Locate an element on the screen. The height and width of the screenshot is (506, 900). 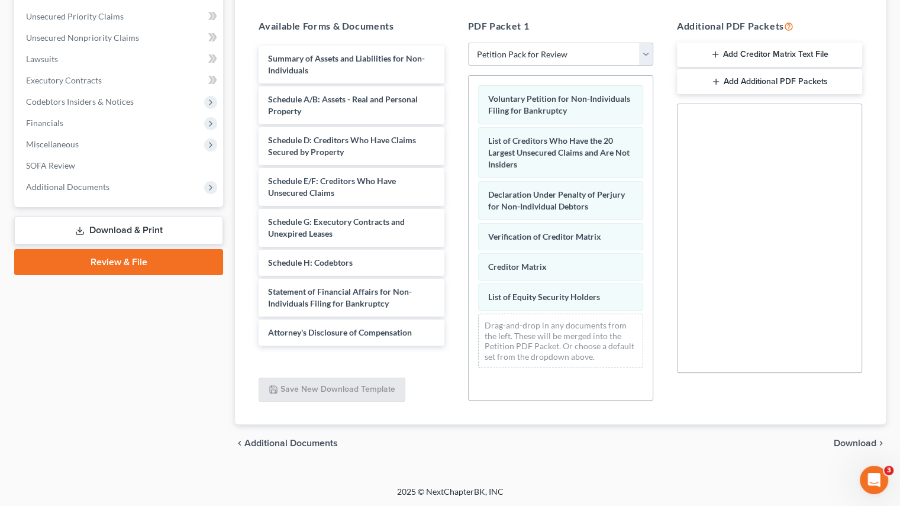
a: Download & Print is located at coordinates (118, 230).